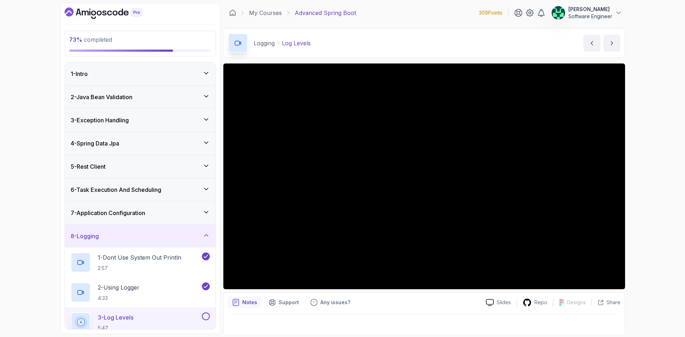 The height and width of the screenshot is (337, 685). I want to click on h3: 5 - Rest Client, so click(88, 167).